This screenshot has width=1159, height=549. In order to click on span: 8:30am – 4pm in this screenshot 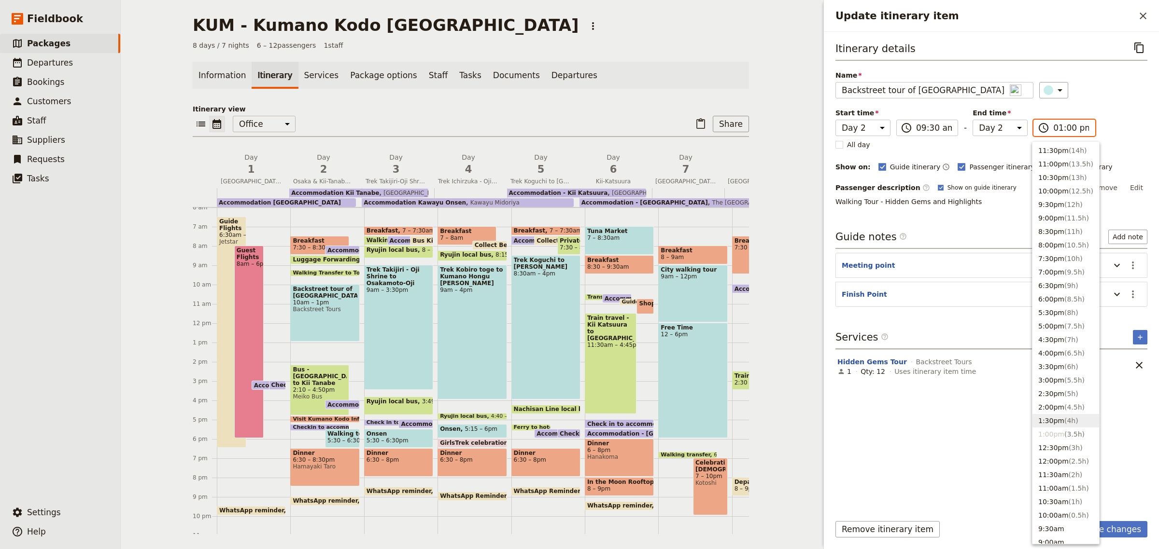, I will do `click(545, 274)`.